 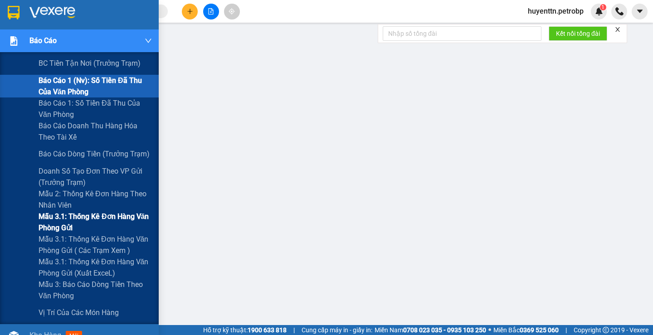 I want to click on span: Vị trí của các món hàng, so click(x=79, y=313).